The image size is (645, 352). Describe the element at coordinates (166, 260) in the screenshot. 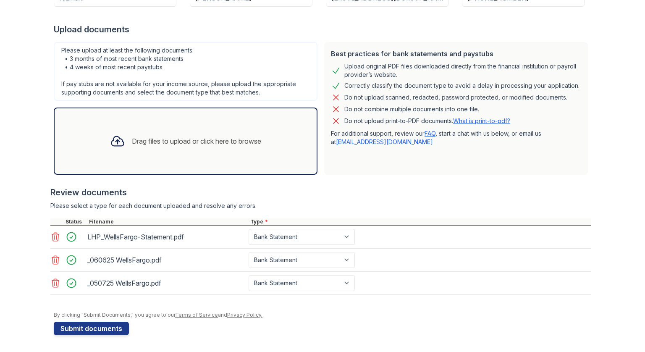

I see `div: _060625 WellsFargo.pdf` at that location.